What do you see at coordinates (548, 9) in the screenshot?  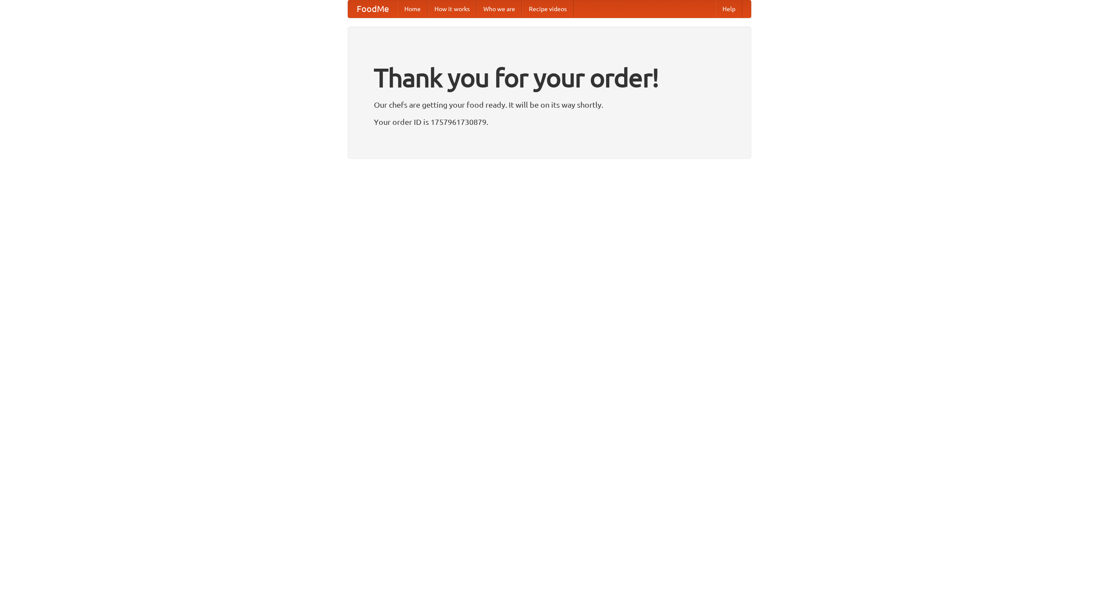 I see `a: Recipe videos` at bounding box center [548, 9].